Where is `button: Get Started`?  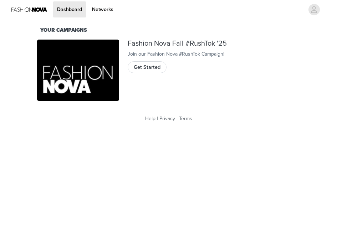 button: Get Started is located at coordinates (147, 67).